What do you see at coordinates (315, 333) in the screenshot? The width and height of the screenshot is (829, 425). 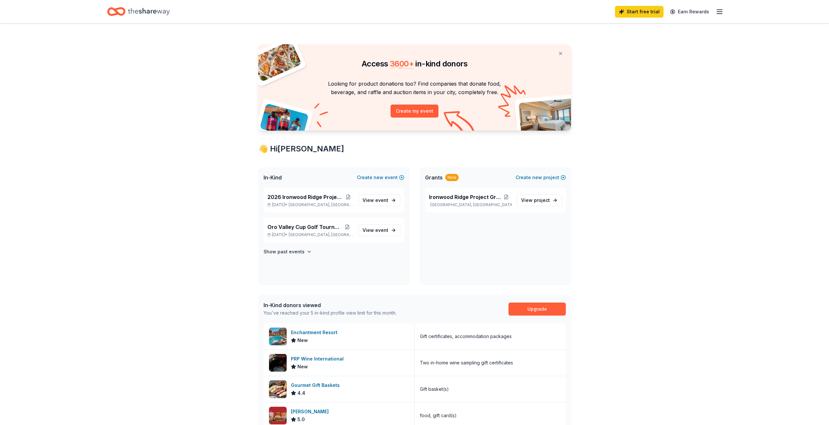 I see `div: Enchantment Resort` at bounding box center [315, 333].